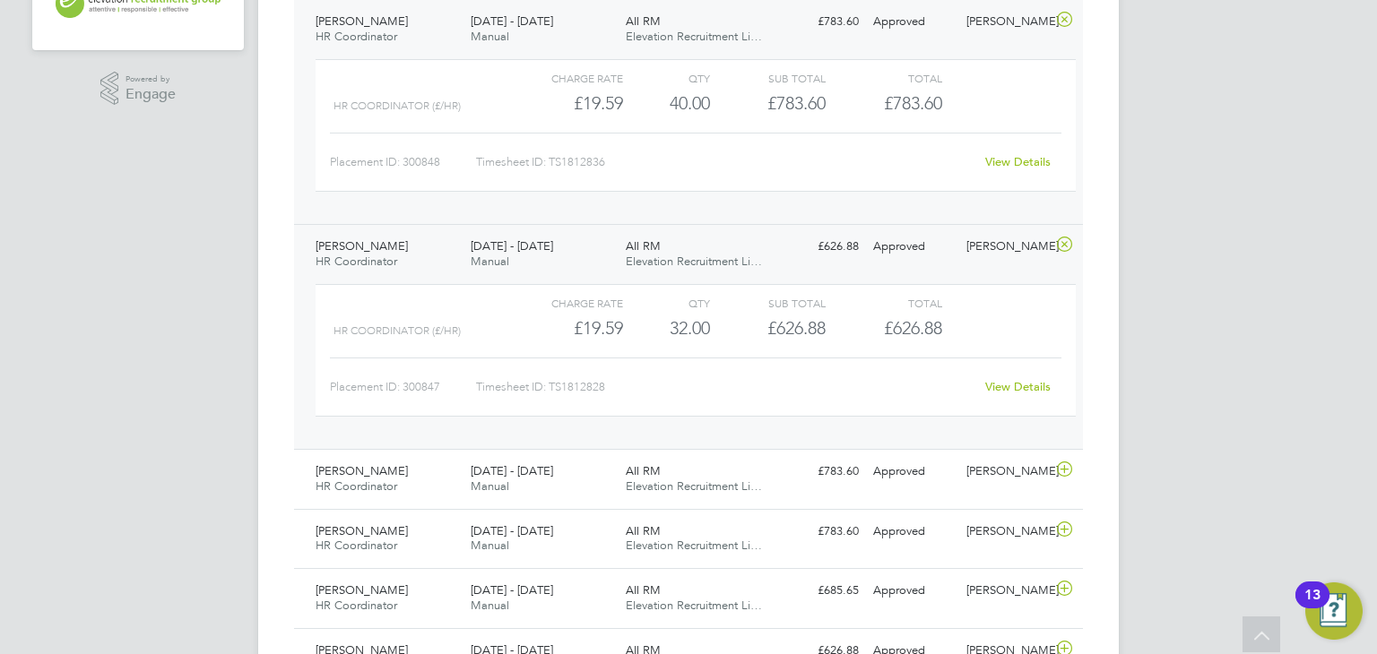  What do you see at coordinates (819, 591) in the screenshot?
I see `div: £685.65` at bounding box center [819, 591].